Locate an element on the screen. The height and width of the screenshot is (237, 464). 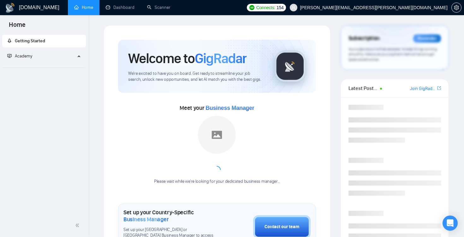
span: fund-projection-screen is located at coordinates (9, 56).